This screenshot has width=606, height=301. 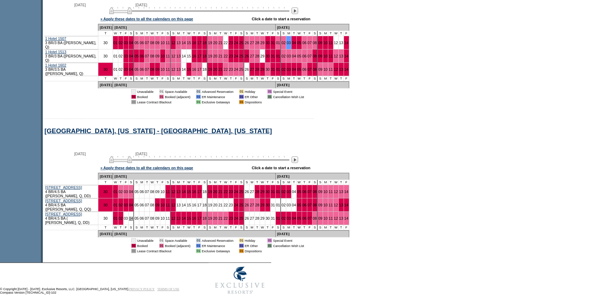 What do you see at coordinates (295, 10) in the screenshot?
I see `img: Next` at bounding box center [295, 10].